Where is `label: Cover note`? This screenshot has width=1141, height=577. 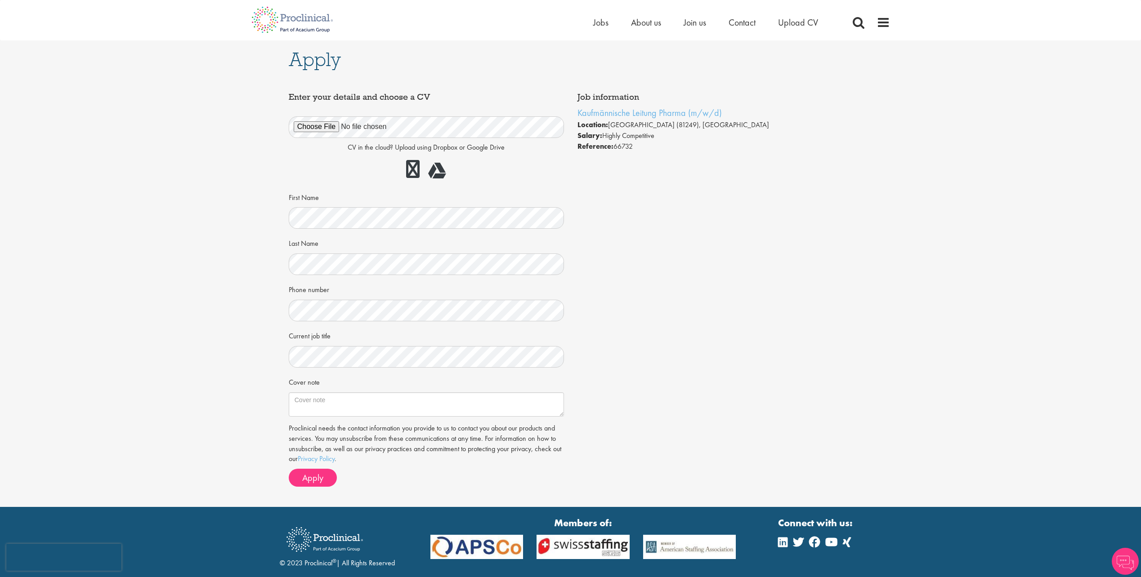 label: Cover note is located at coordinates (304, 381).